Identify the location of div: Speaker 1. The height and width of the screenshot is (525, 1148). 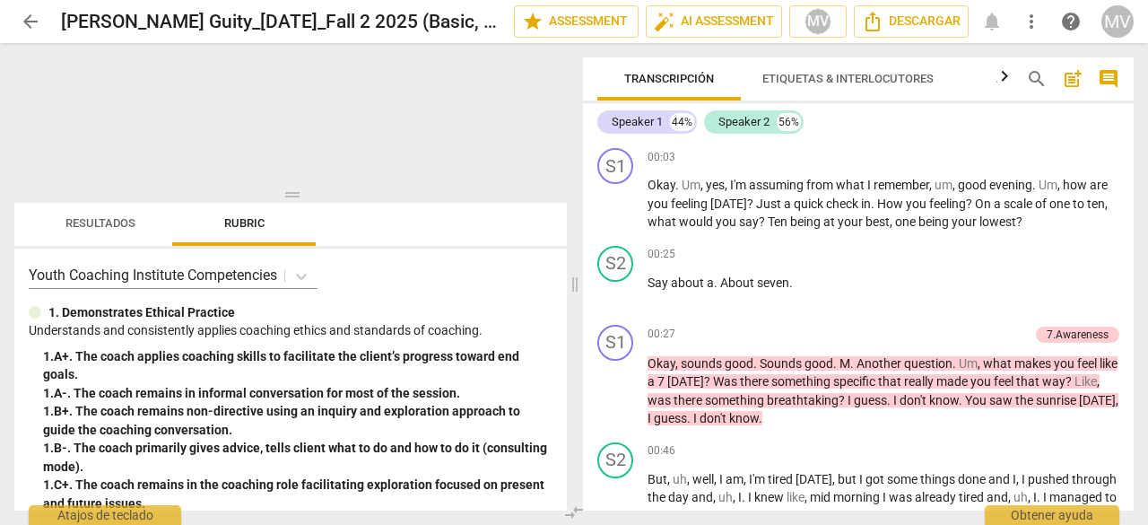
(637, 122).